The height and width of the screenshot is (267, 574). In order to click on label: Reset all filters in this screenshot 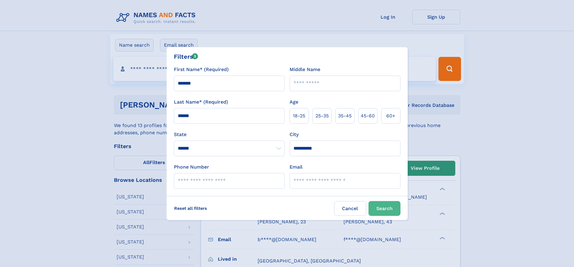, I will do `click(190, 209)`.